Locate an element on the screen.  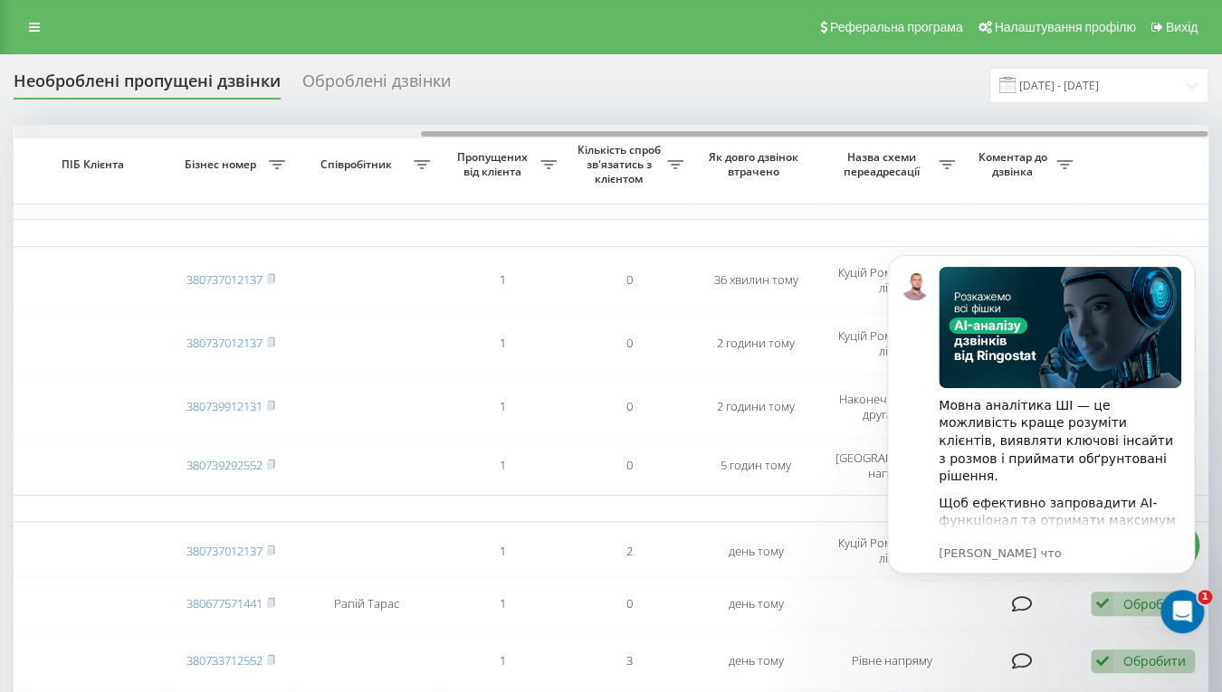
div: Message content is located at coordinates (200, 175).